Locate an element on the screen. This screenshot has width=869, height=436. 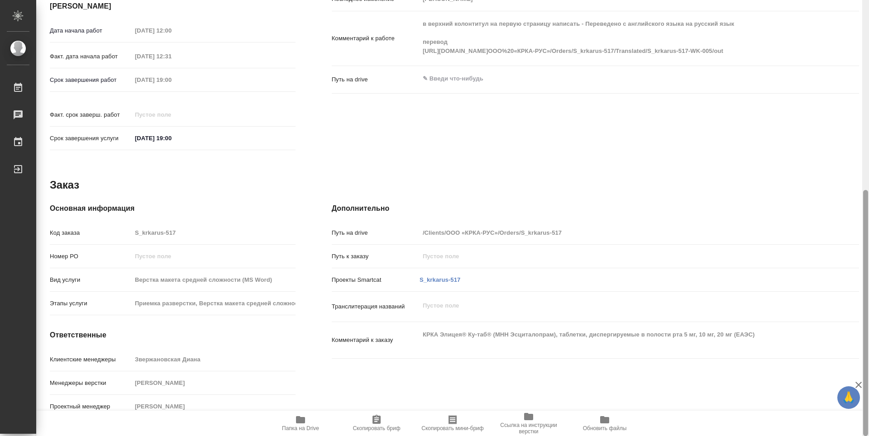
textarea: в верхний колонтитул на первую страницу написать - Переведено с английского языка на русский язык... is located at coordinates (618, 38).